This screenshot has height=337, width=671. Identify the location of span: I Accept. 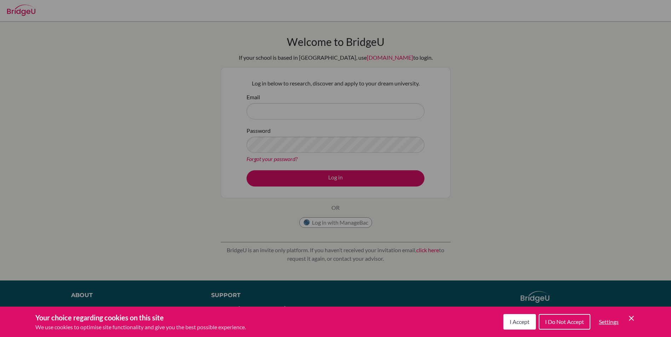
(520, 322).